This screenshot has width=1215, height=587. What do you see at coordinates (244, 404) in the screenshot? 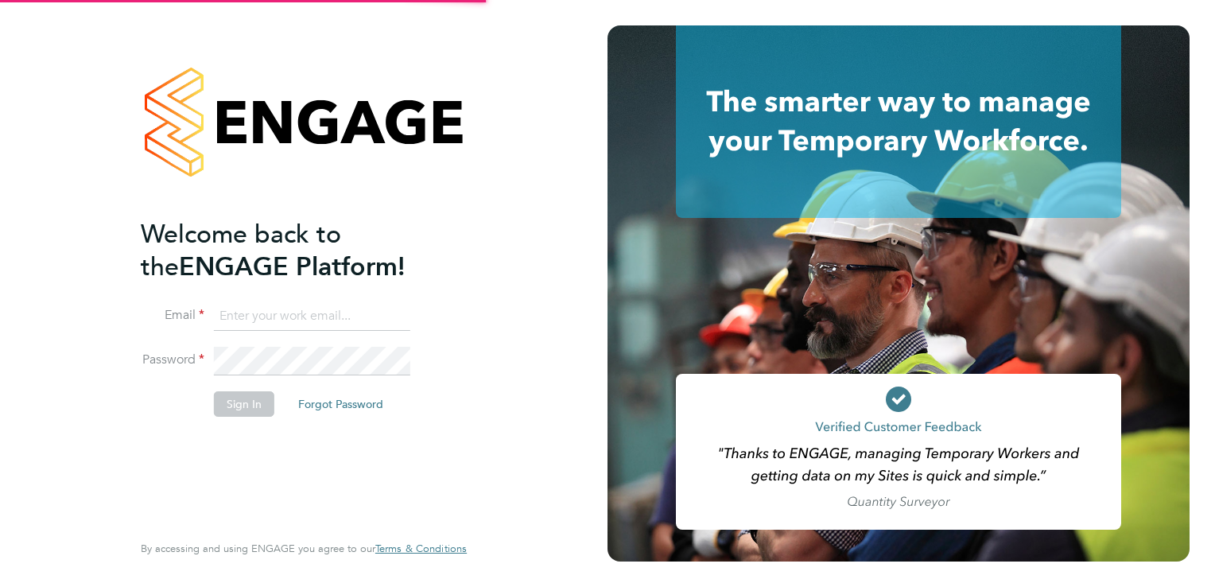
I see `button: Sign In` at bounding box center [244, 404].